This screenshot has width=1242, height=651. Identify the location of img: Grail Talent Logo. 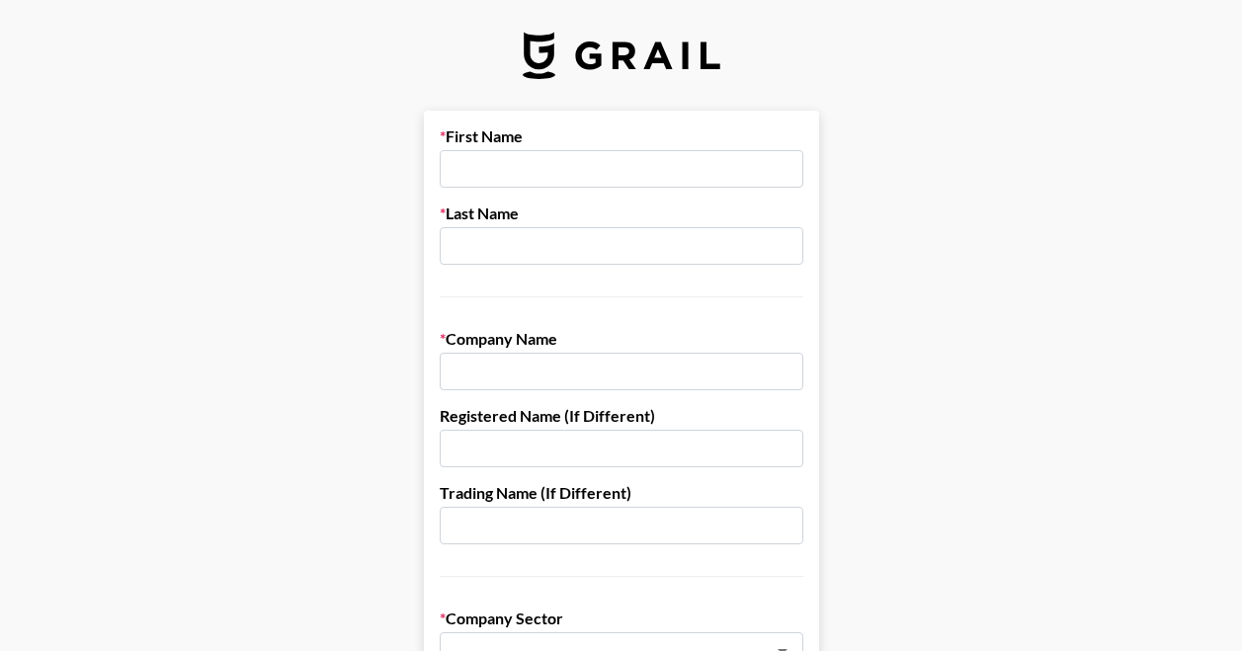
(622, 55).